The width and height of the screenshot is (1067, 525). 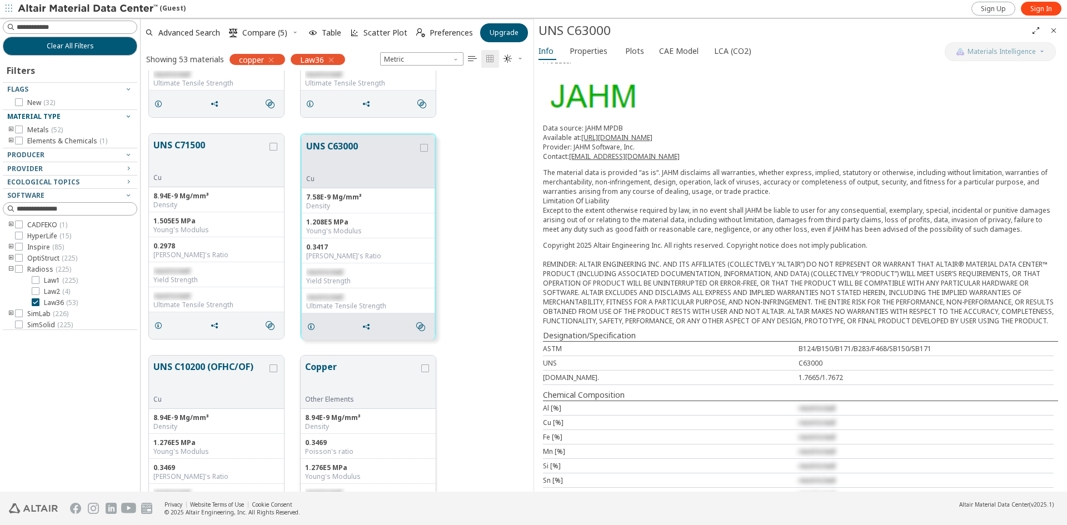 What do you see at coordinates (70, 46) in the screenshot?
I see `span: Clear All Filters` at bounding box center [70, 46].